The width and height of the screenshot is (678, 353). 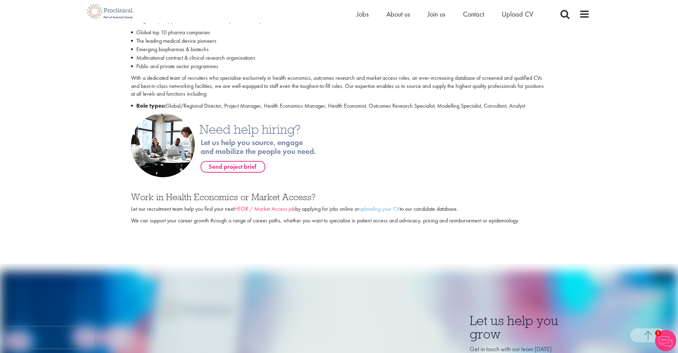 What do you see at coordinates (339, 86) in the screenshot?
I see `p: With a dedicated team of recruiters who specialise exclusively in health economics, outcomes rese...` at bounding box center [339, 86].